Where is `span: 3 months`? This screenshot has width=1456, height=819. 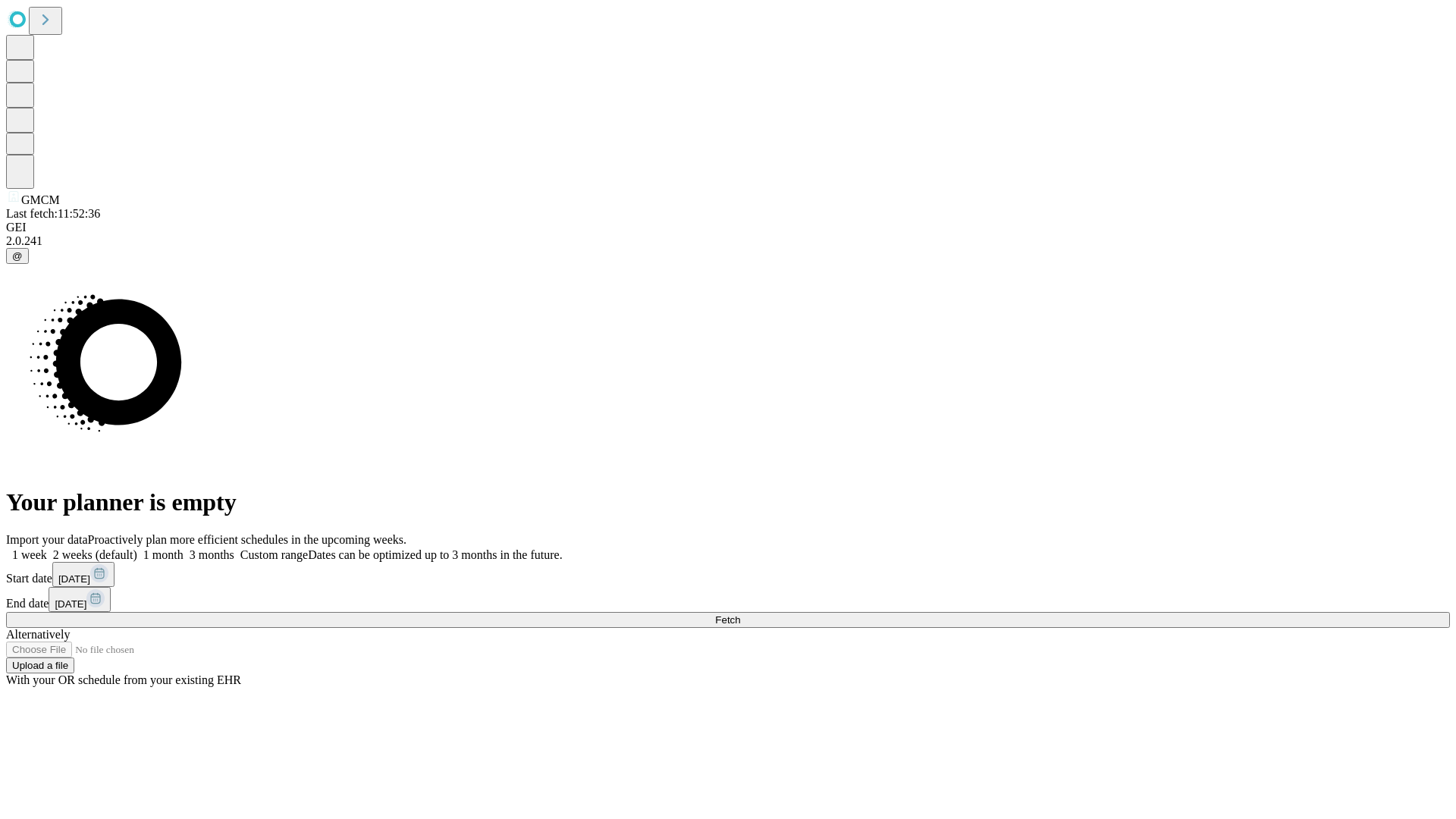
span: 3 months is located at coordinates (212, 554).